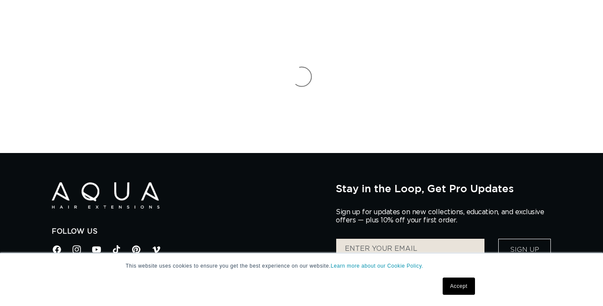 The width and height of the screenshot is (603, 306). What do you see at coordinates (410, 249) in the screenshot?
I see `input: ENTER YOUR EMAIL` at bounding box center [410, 249].